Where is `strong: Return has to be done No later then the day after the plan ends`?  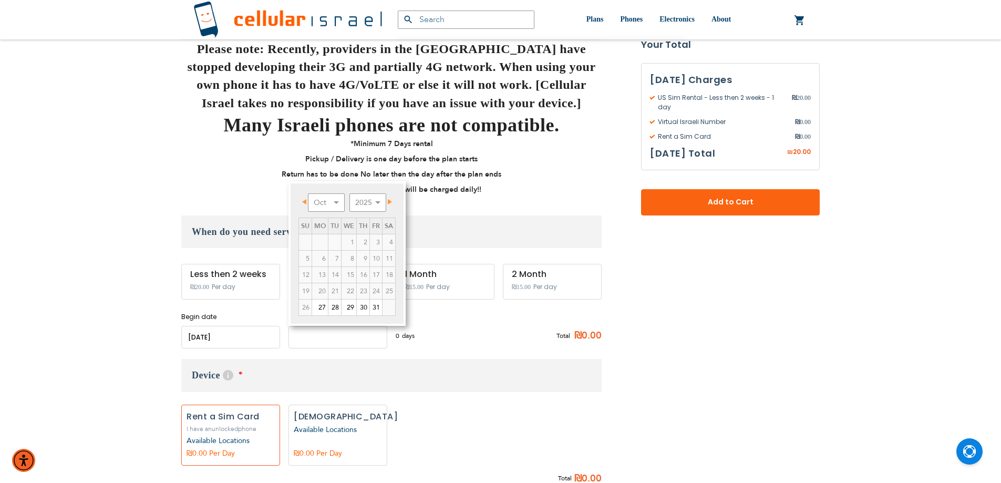
strong: Return has to be done No later then the day after the plan ends is located at coordinates (391, 174).